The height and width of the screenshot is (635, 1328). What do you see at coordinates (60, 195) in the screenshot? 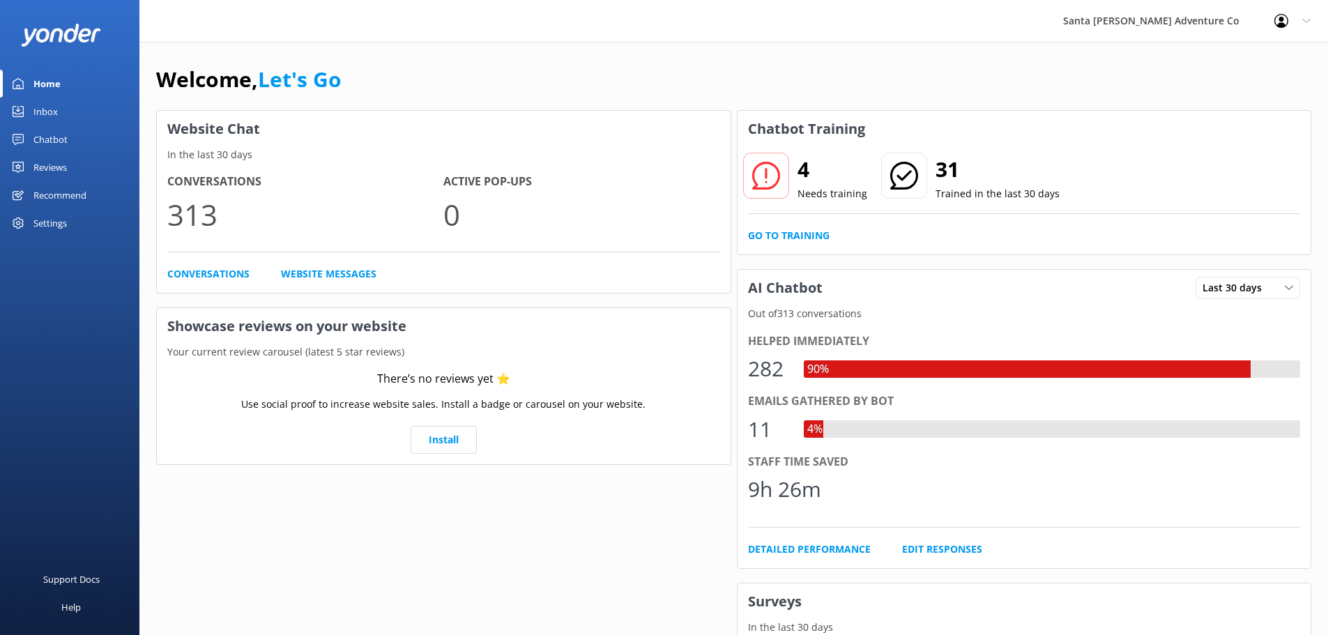
I see `div: Recommend` at bounding box center [60, 195].